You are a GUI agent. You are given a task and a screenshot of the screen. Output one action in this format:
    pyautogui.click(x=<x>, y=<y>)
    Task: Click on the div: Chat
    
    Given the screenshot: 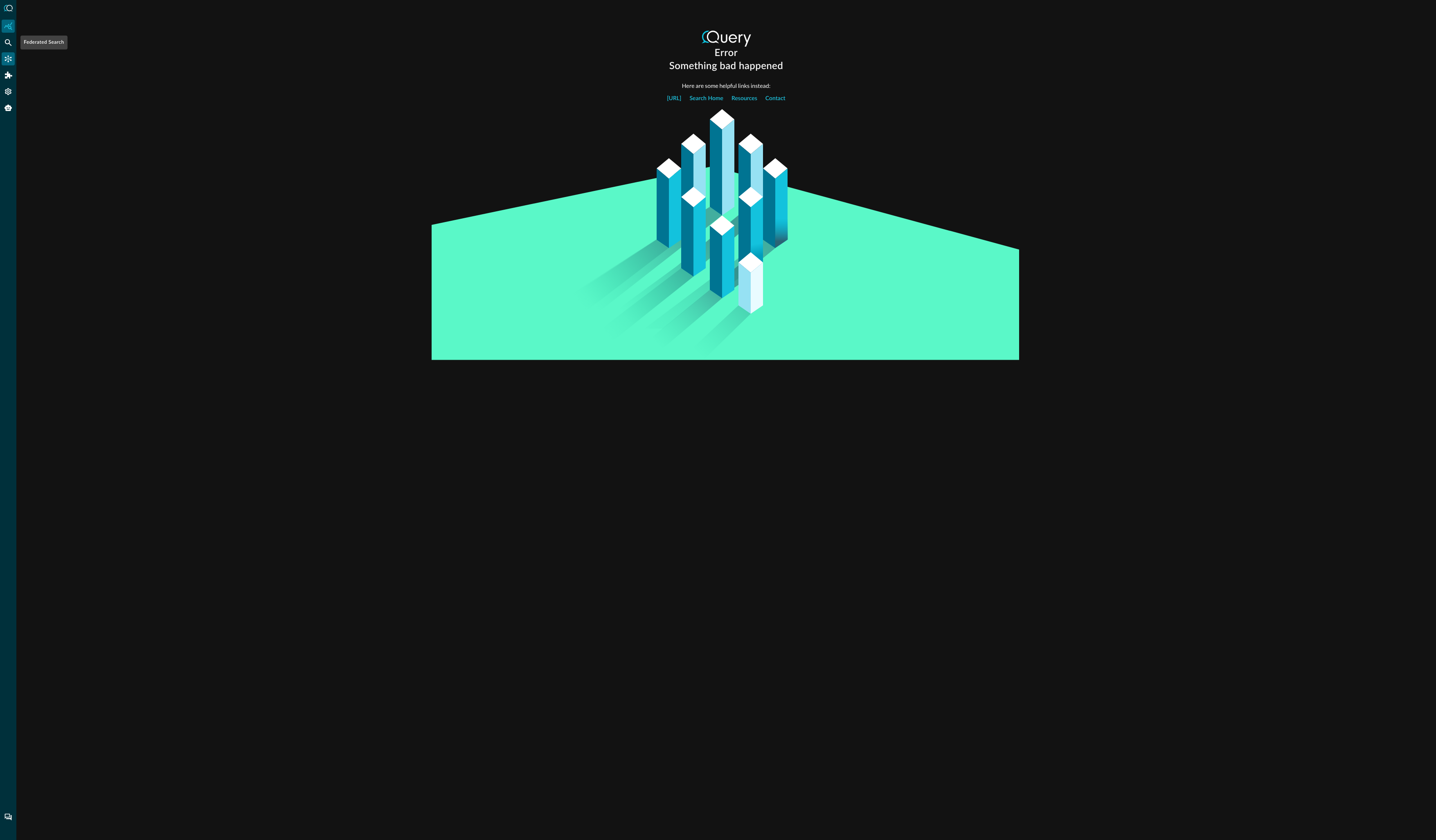 What is the action you would take?
    pyautogui.click(x=8, y=817)
    